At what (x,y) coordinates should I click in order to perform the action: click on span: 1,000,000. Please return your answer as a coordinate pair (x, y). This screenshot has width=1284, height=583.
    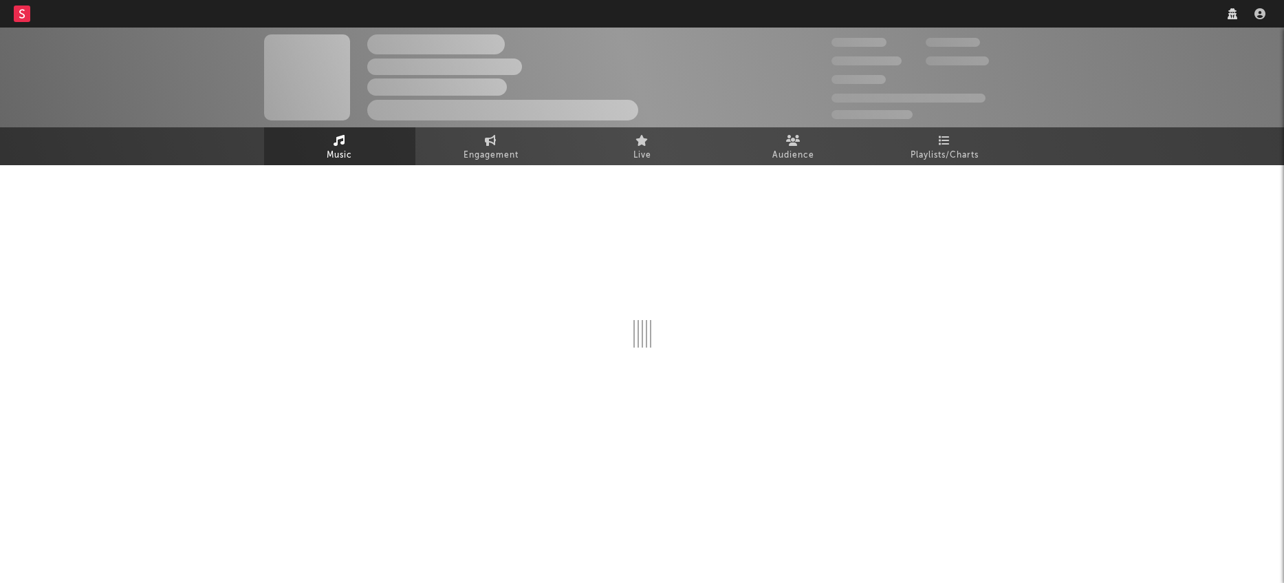
    Looking at the image, I should click on (958, 61).